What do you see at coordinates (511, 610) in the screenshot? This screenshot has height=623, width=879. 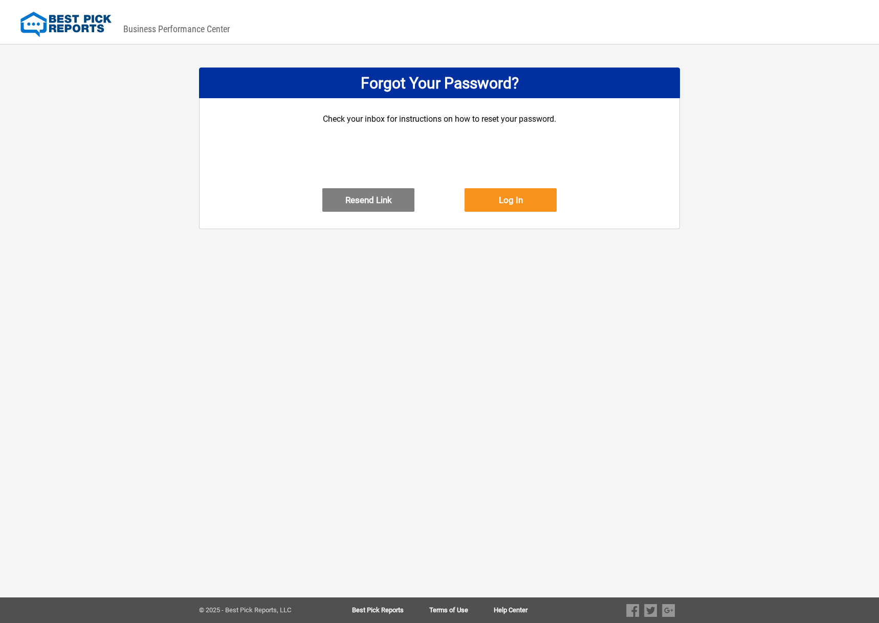 I see `a: Help Center` at bounding box center [511, 610].